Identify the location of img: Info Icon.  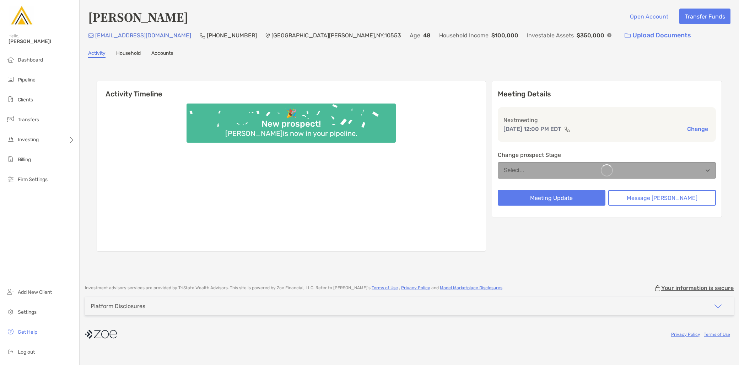
(609, 35).